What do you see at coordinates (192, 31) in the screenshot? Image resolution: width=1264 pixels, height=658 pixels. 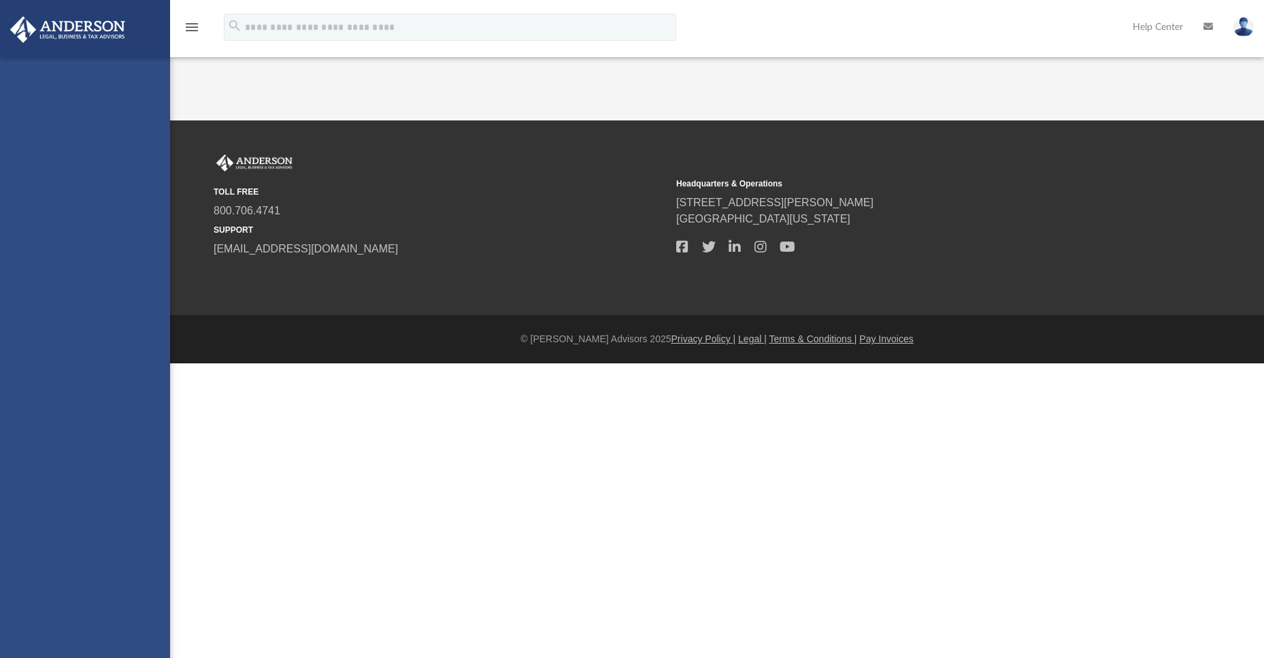 I see `a: menu` at bounding box center [192, 31].